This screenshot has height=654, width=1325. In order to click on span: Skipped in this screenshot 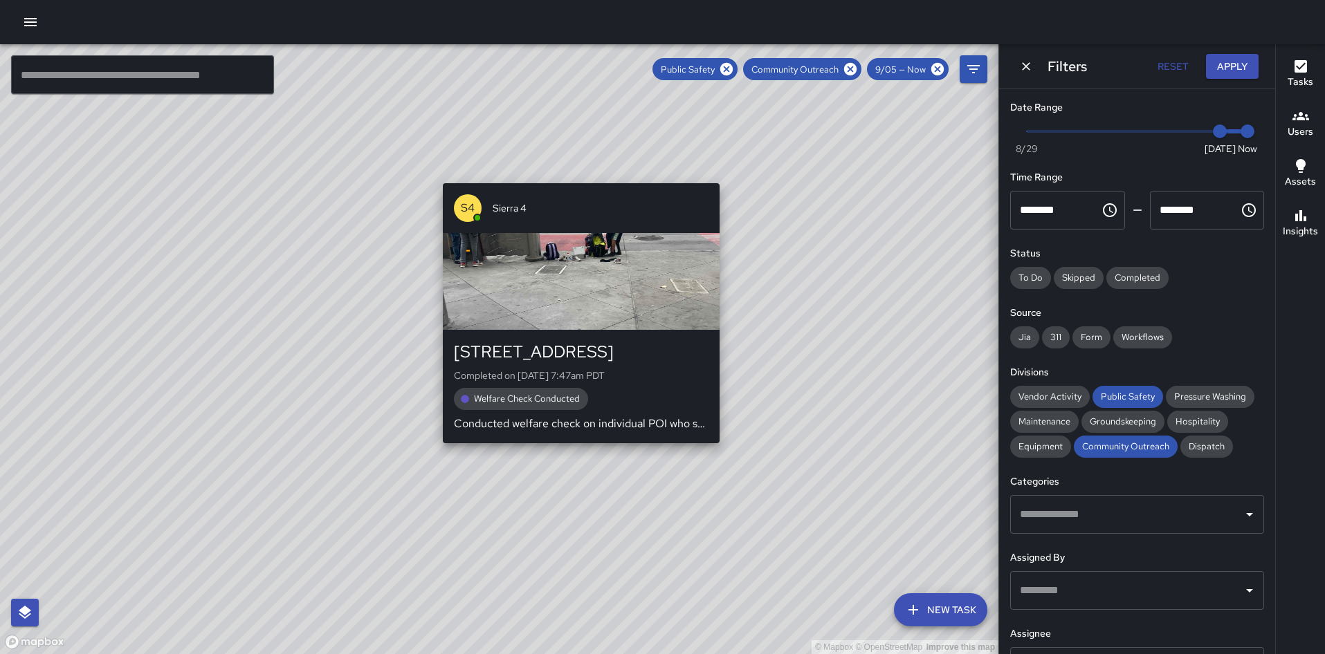, I will do `click(1078, 277)`.